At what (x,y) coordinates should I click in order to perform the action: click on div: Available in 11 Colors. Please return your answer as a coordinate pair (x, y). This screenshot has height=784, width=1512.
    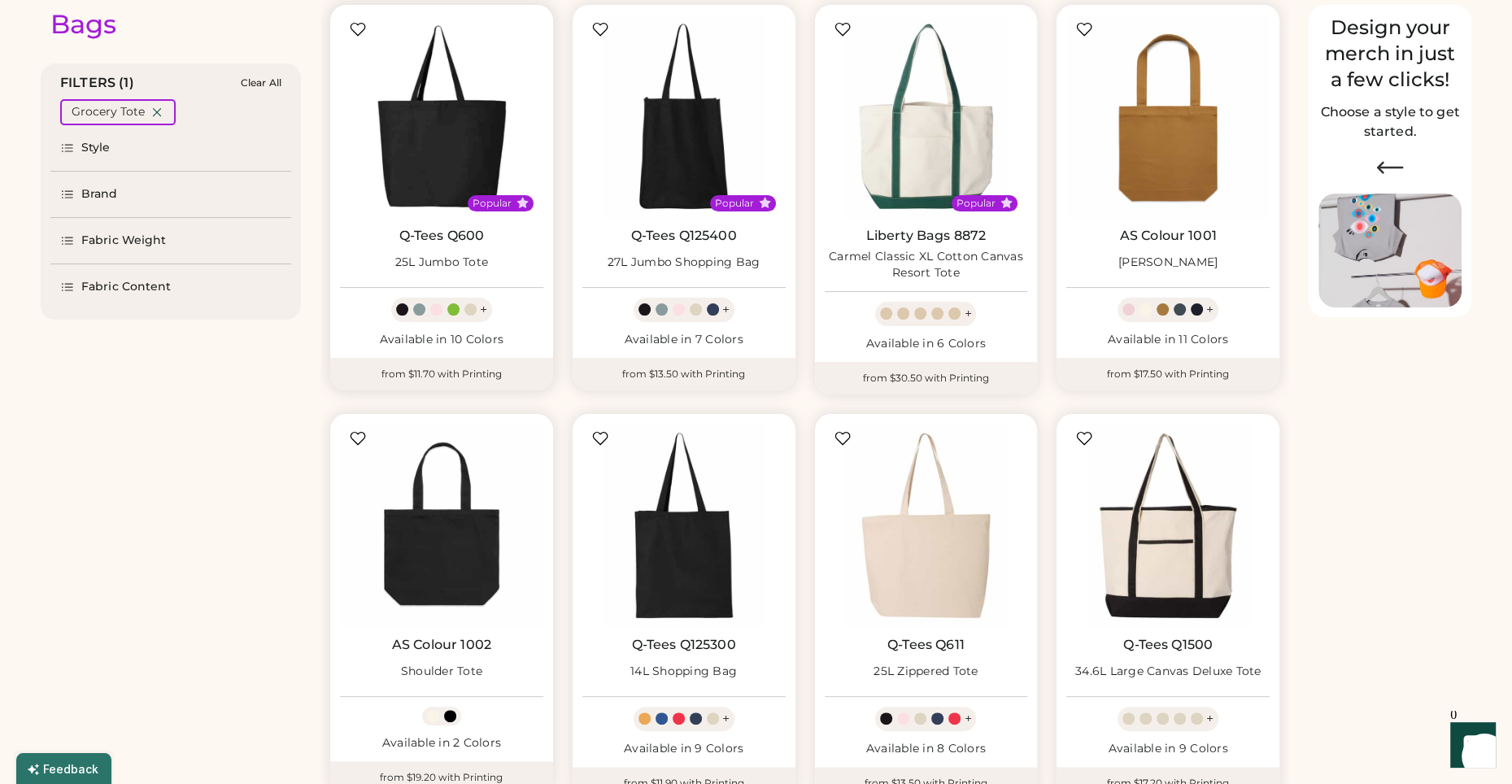
    Looking at the image, I should click on (1168, 340).